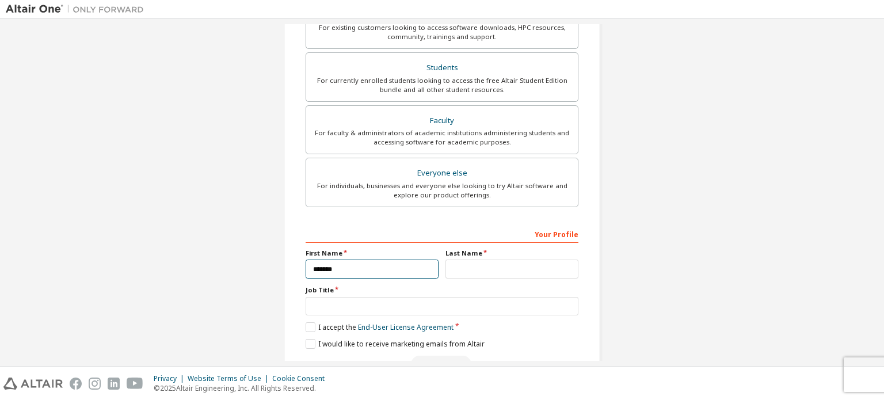  Describe the element at coordinates (379, 327) in the screenshot. I see `label: I accept the` at that location.